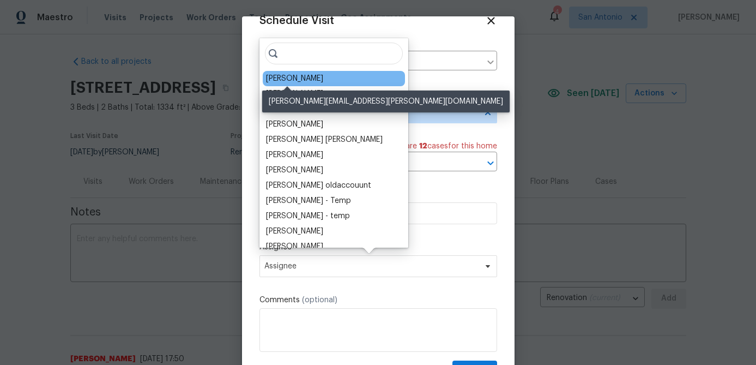 The image size is (756, 365). I want to click on span: Close, so click(491, 21).